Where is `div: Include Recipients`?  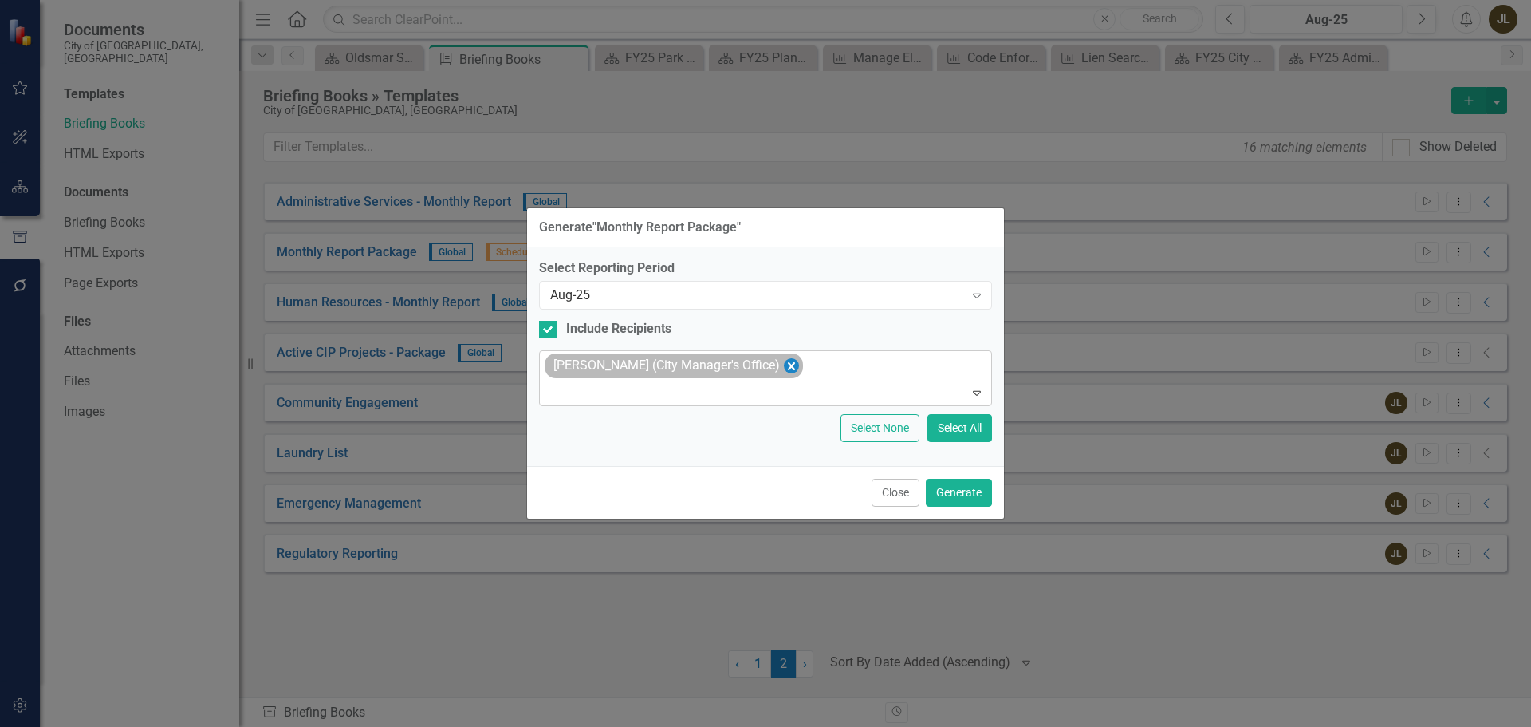 div: Include Recipients is located at coordinates (619, 329).